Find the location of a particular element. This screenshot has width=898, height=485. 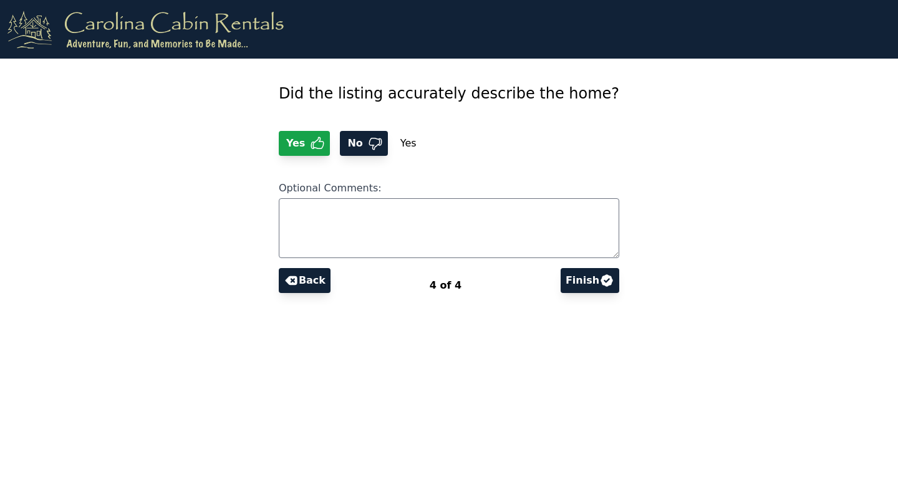

span: Did the listing accurately describe the home? is located at coordinates (449, 94).